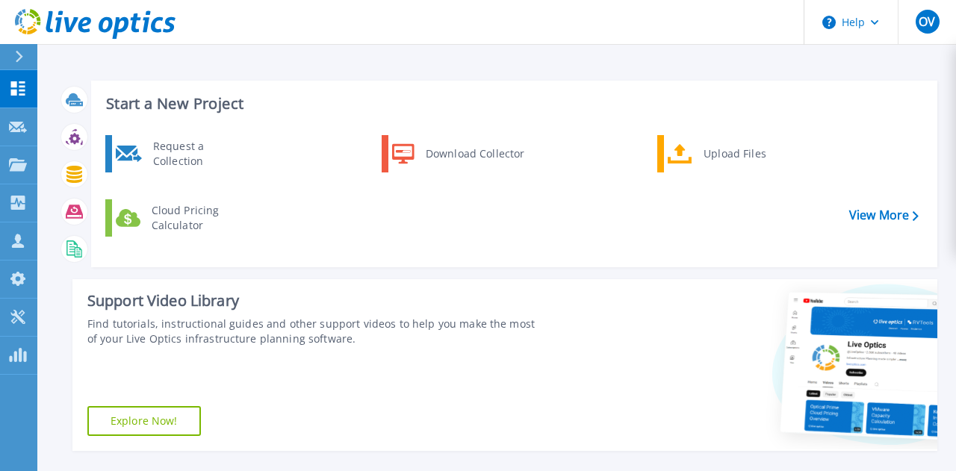 The height and width of the screenshot is (471, 956). I want to click on a: View More, so click(884, 215).